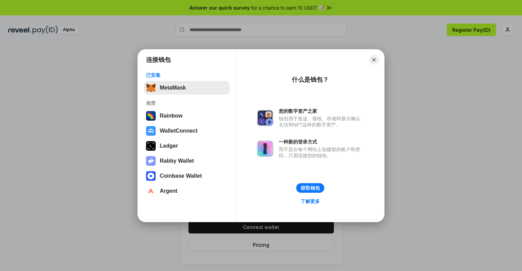 The width and height of the screenshot is (522, 271). What do you see at coordinates (187, 103) in the screenshot?
I see `div: 推荐` at bounding box center [187, 103].